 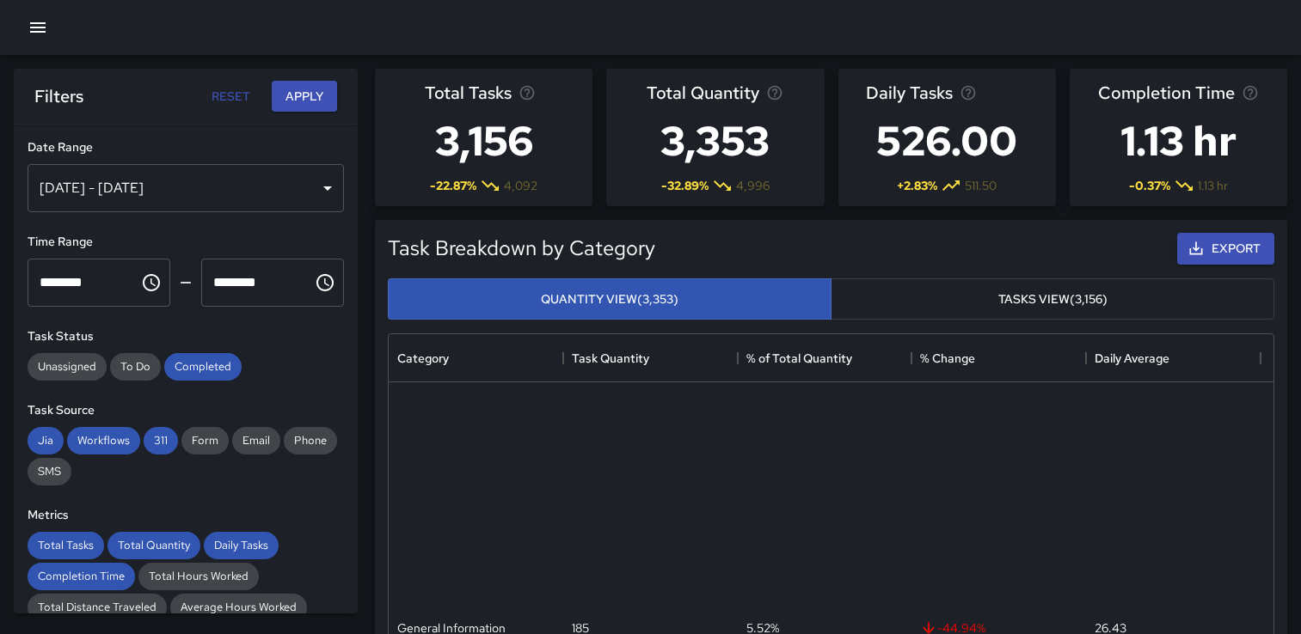 What do you see at coordinates (97, 608) in the screenshot?
I see `div: Total Distance Traveled` at bounding box center [97, 608].